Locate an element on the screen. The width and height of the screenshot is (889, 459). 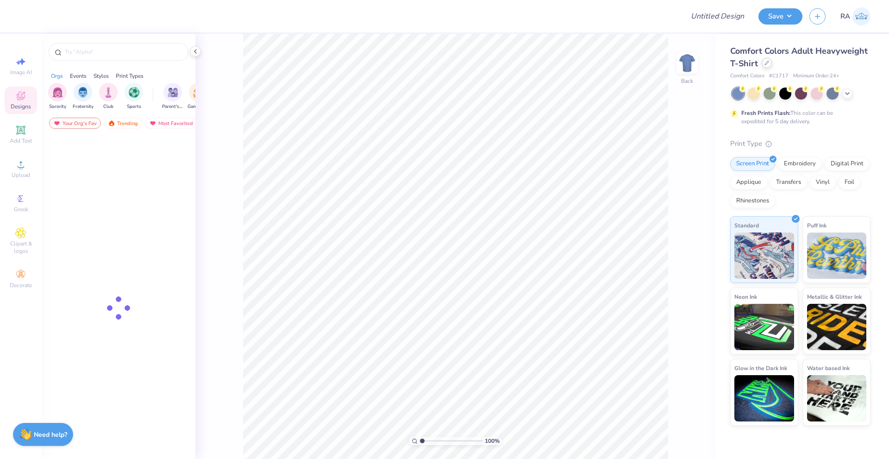
span: Parent's Weekend is located at coordinates (173, 106).